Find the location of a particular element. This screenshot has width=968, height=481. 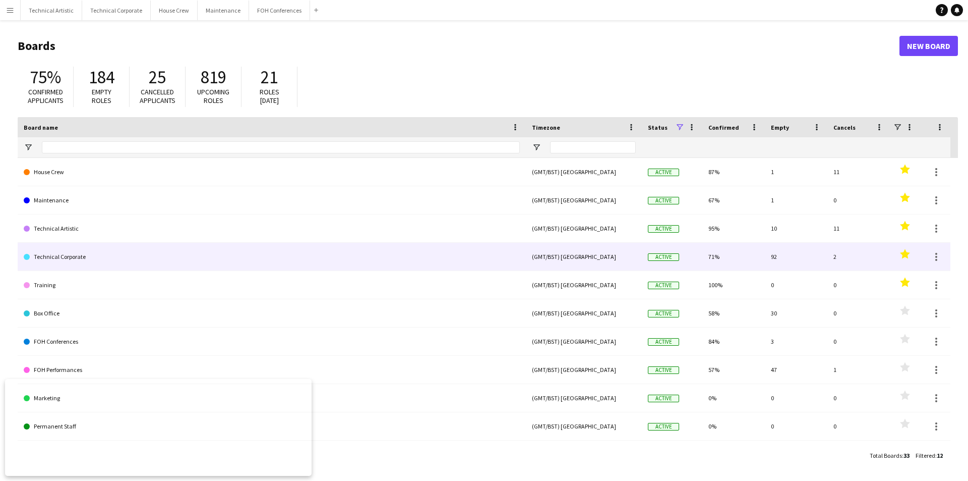

div: 30 is located at coordinates (796, 313).